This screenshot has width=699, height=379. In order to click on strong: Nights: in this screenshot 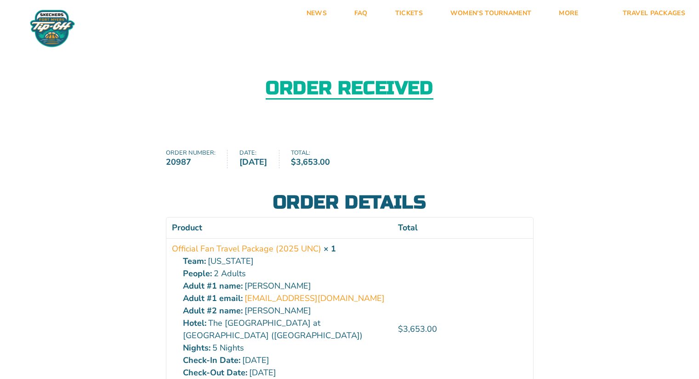, I will do `click(197, 348)`.